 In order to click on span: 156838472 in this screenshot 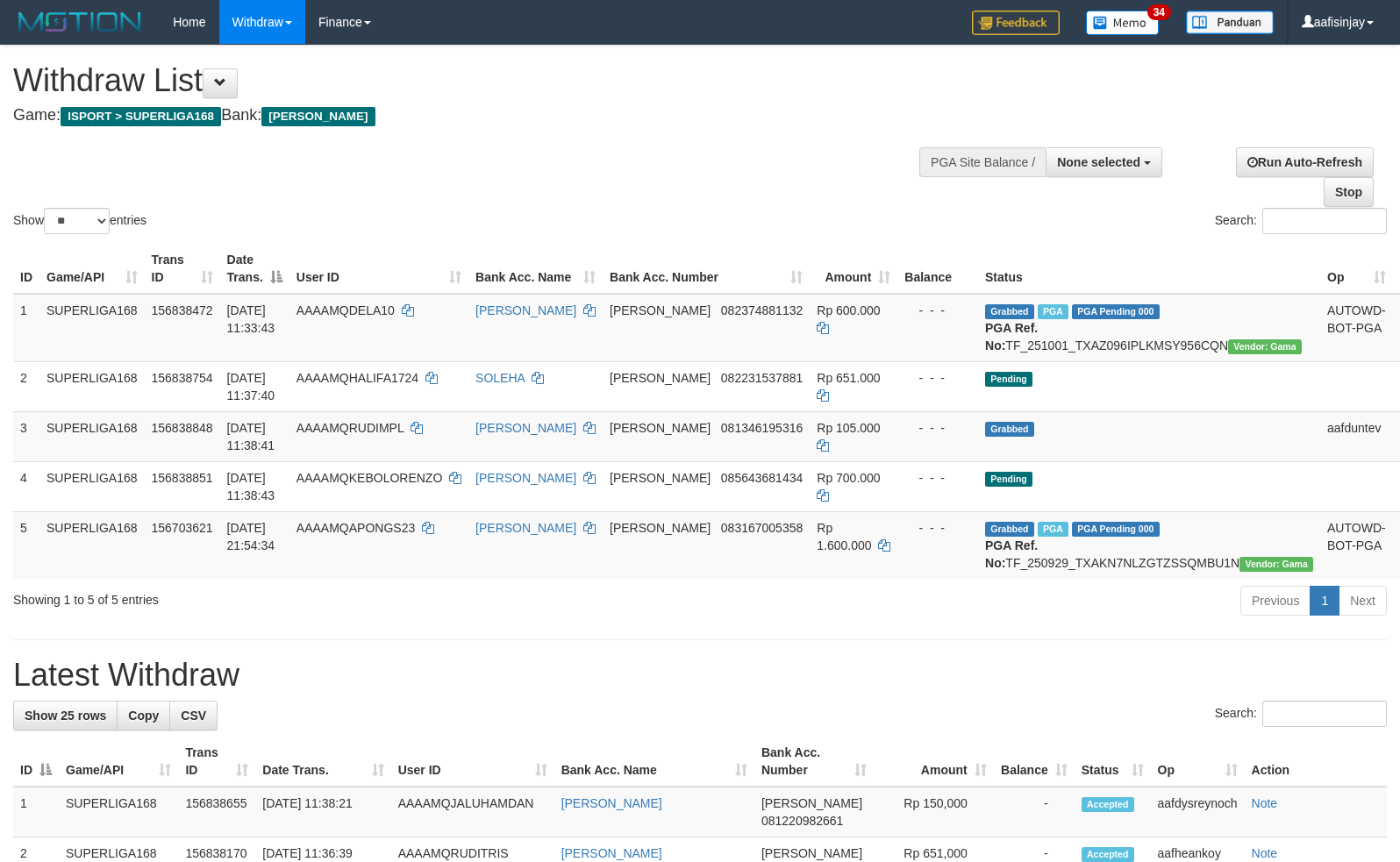, I will do `click(182, 311)`.